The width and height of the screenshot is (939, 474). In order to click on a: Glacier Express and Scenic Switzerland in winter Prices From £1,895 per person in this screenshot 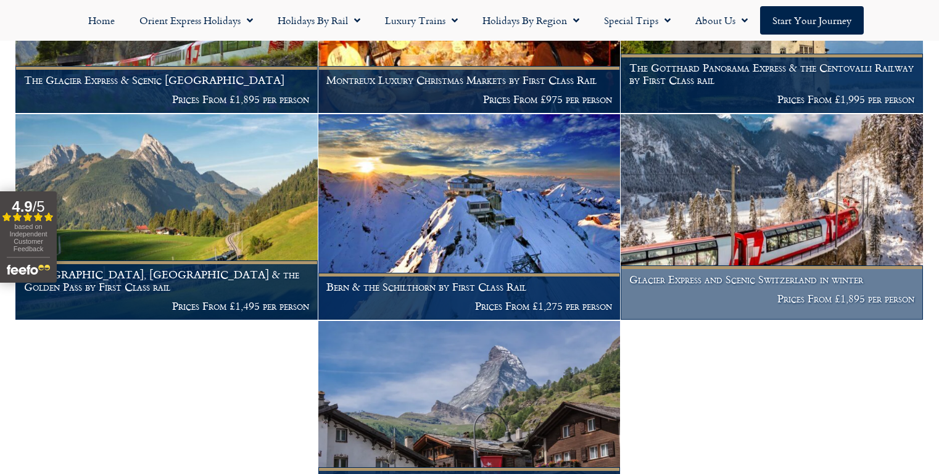, I will do `click(772, 217)`.